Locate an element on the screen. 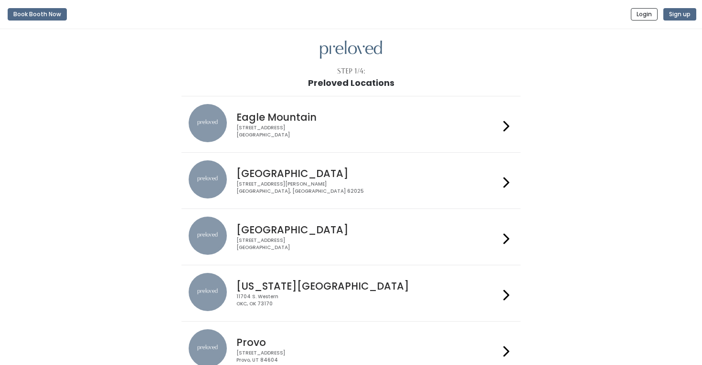 The image size is (702, 365). button: Login is located at coordinates (644, 14).